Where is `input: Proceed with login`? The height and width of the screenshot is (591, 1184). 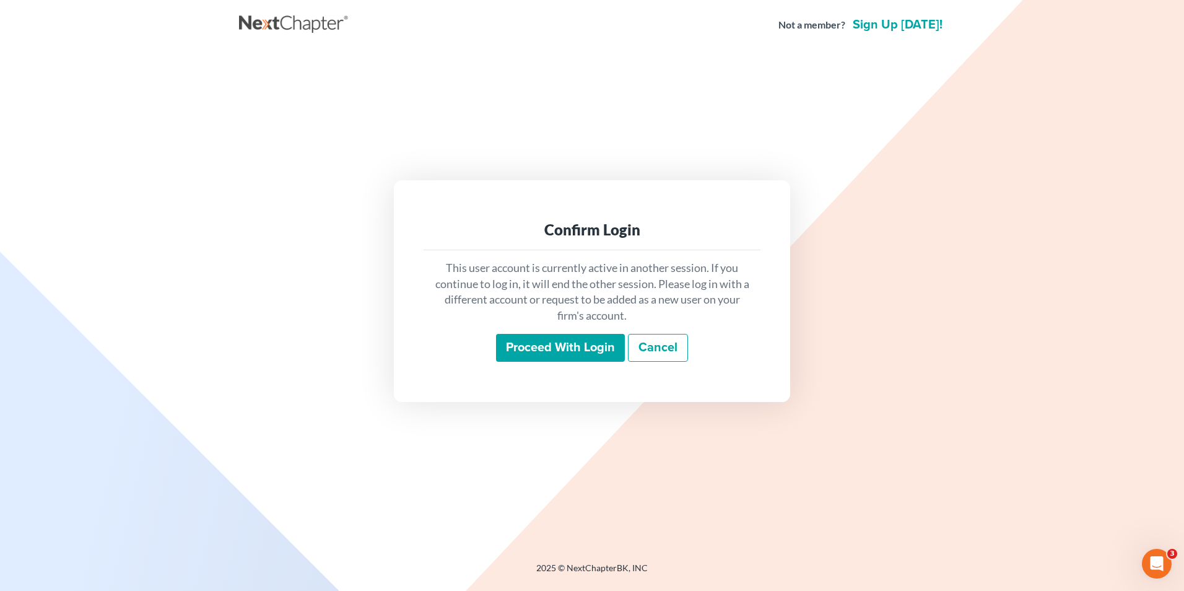 input: Proceed with login is located at coordinates (560, 348).